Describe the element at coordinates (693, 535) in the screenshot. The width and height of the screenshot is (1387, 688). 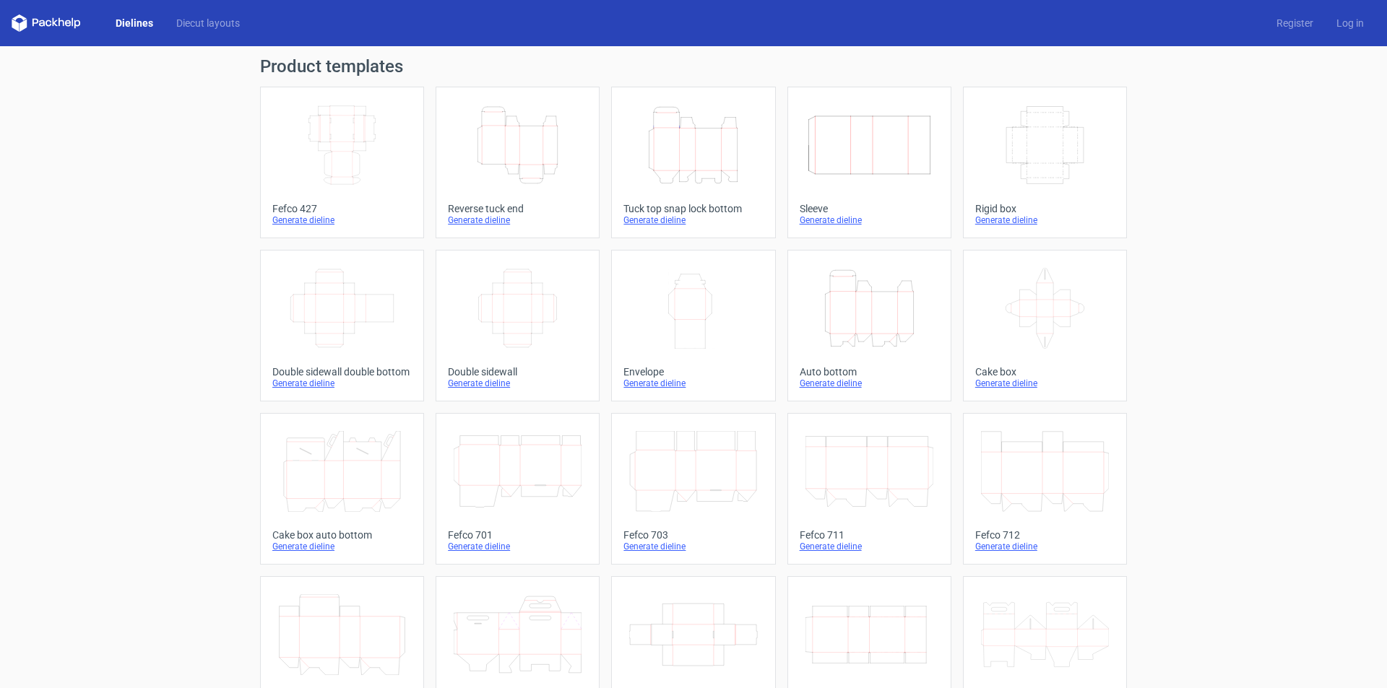
I see `div: Fefco 703` at that location.